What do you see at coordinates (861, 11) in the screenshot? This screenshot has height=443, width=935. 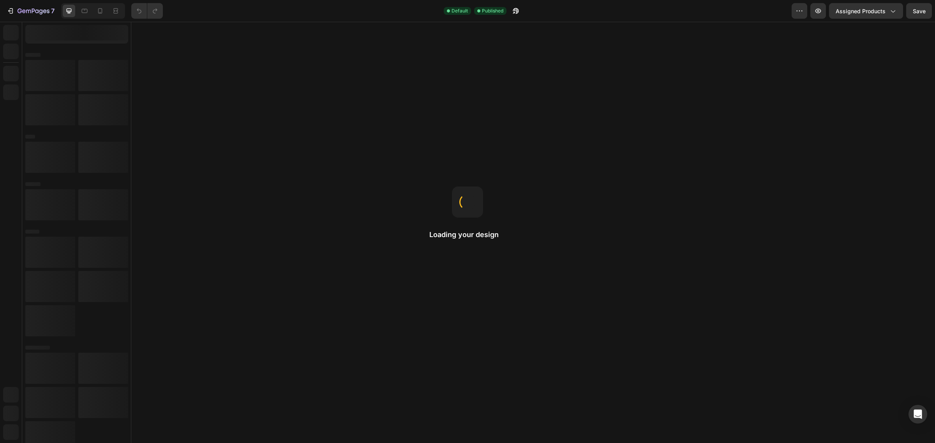 I see `span: Assigned Products` at bounding box center [861, 11].